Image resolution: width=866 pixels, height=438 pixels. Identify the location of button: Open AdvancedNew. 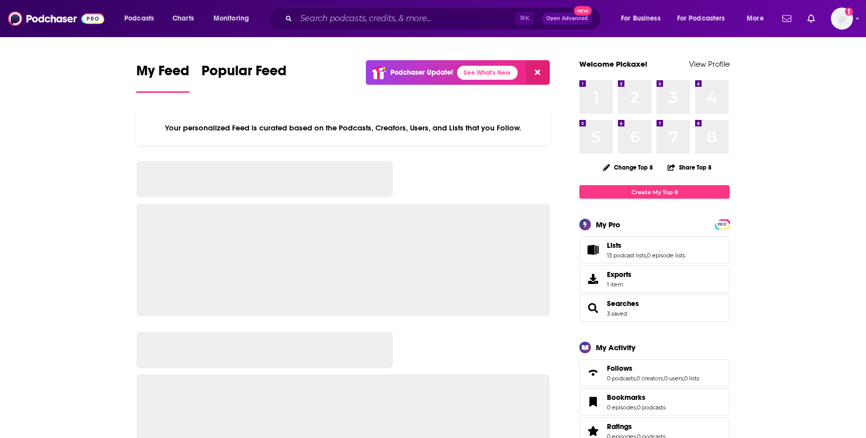
(567, 19).